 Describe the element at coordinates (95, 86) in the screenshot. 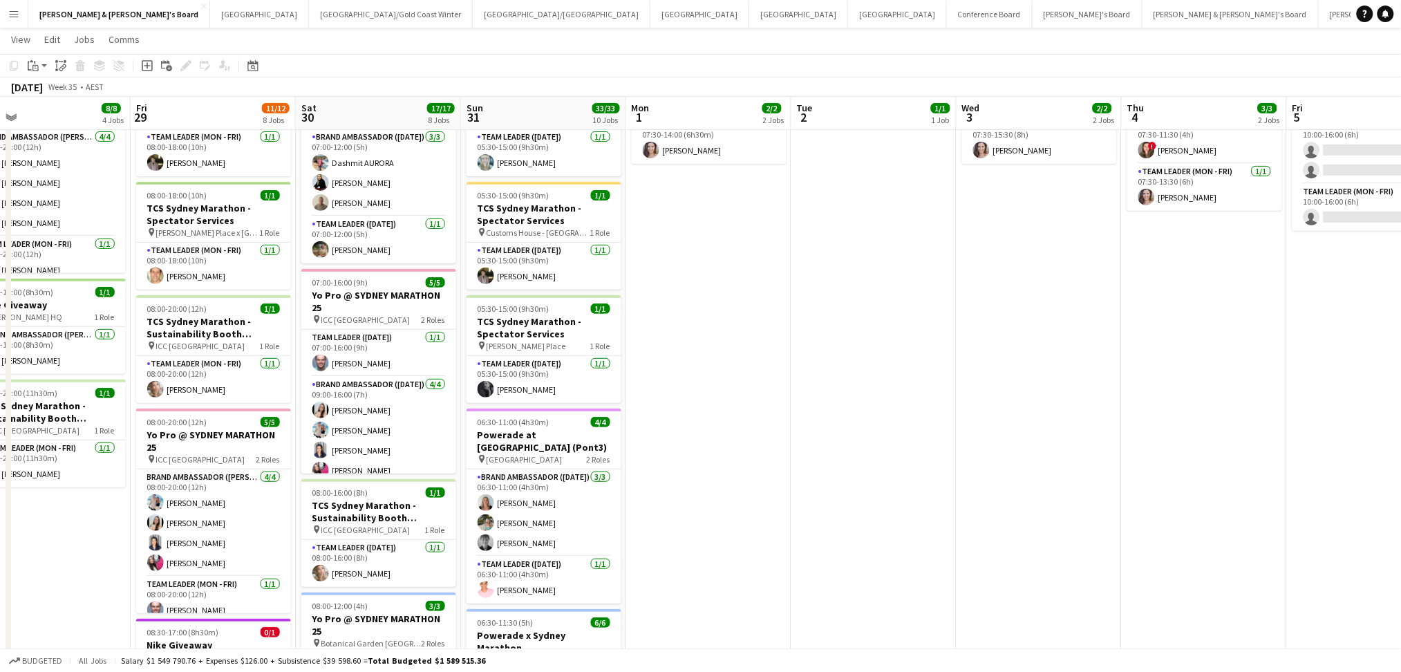

I see `div: AEST` at that location.